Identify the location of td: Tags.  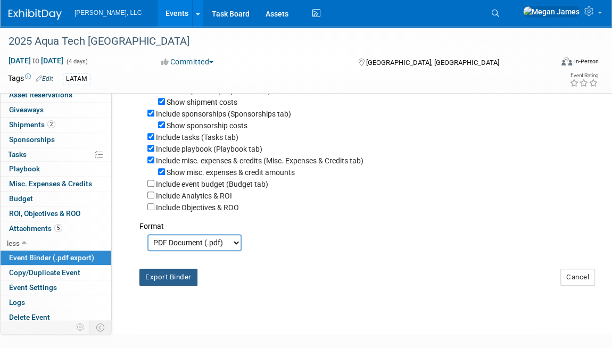
(30, 79).